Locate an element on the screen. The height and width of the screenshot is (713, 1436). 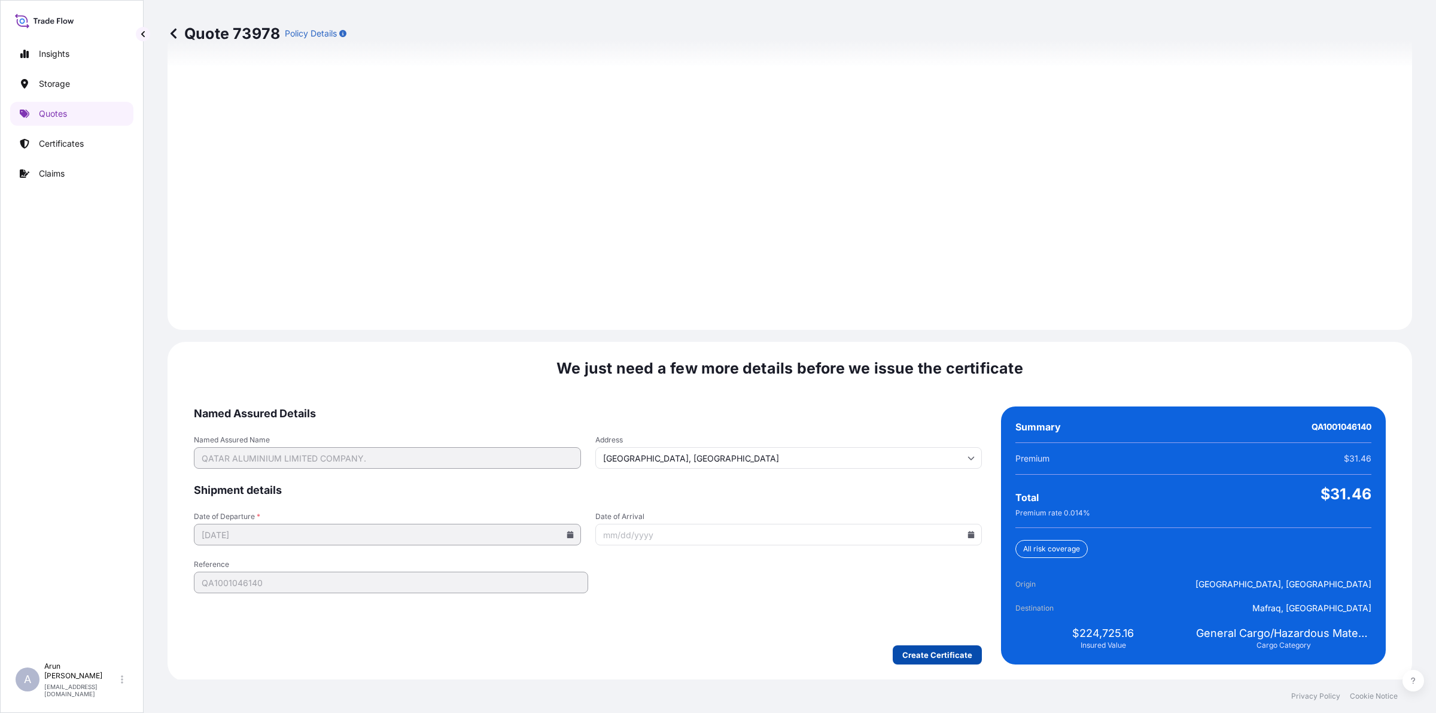
p: Quote 73978 is located at coordinates (224, 34).